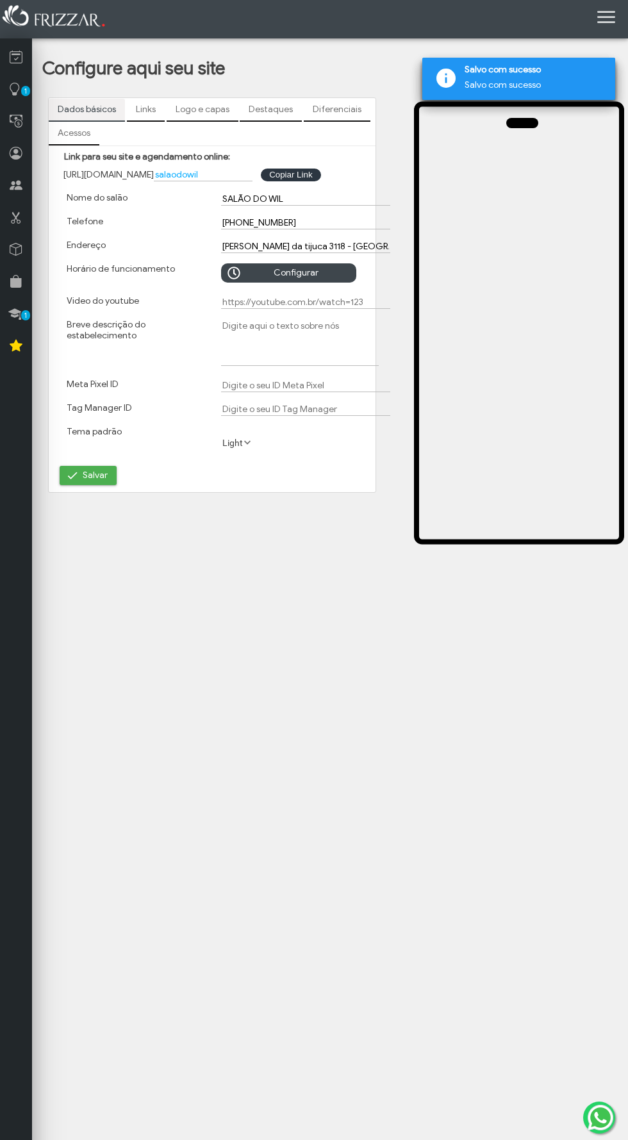 The width and height of the screenshot is (628, 1140). Describe the element at coordinates (239, 442) in the screenshot. I see `label: Light` at that location.